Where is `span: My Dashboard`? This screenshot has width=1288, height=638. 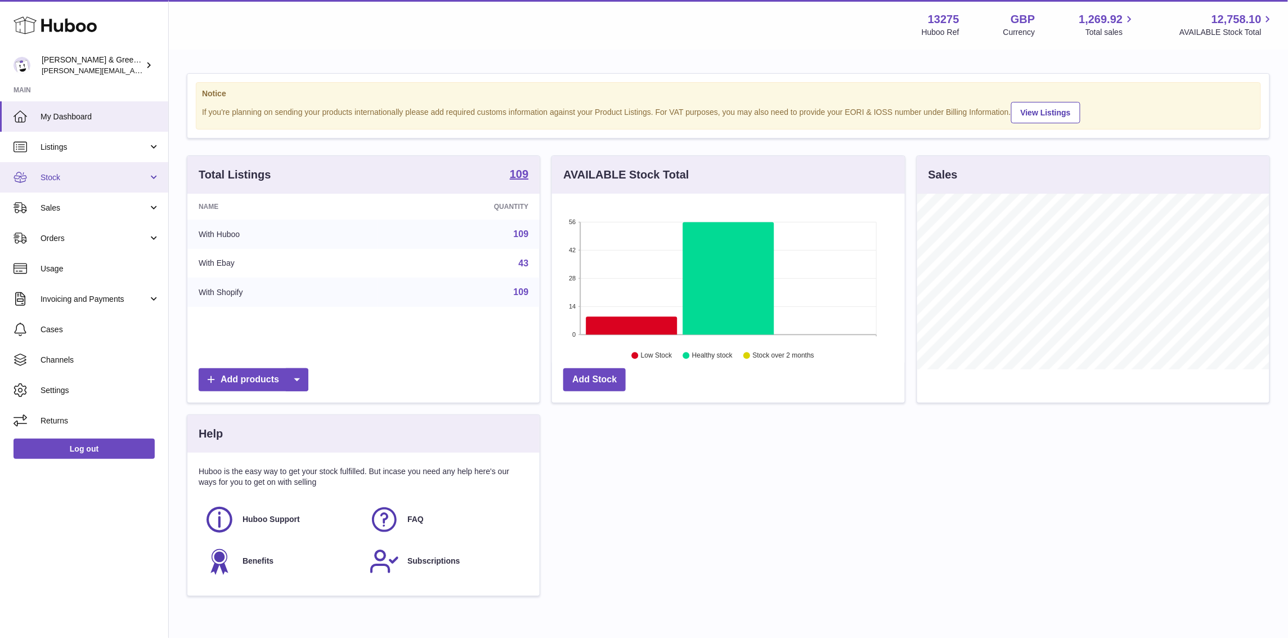
span: My Dashboard is located at coordinates (100, 116).